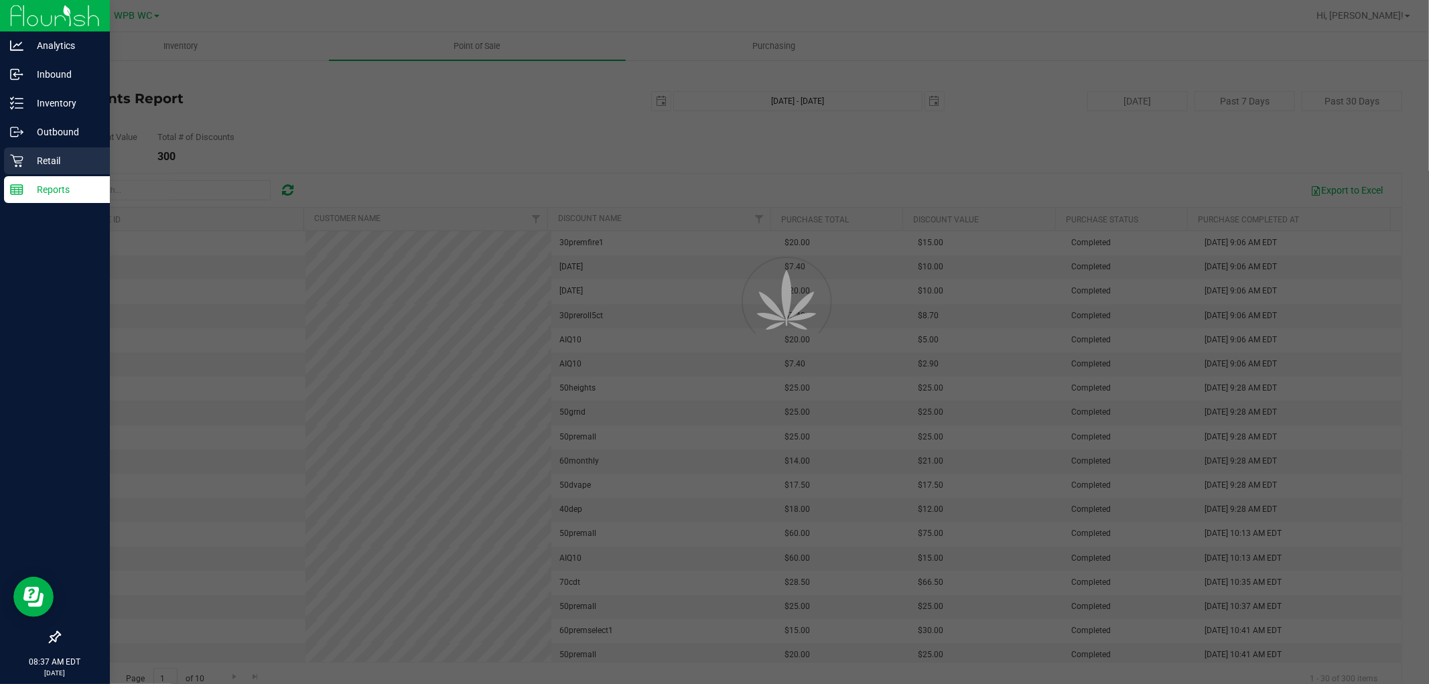  What do you see at coordinates (17, 74) in the screenshot?
I see `inline-svg: Inbound` at bounding box center [17, 74].